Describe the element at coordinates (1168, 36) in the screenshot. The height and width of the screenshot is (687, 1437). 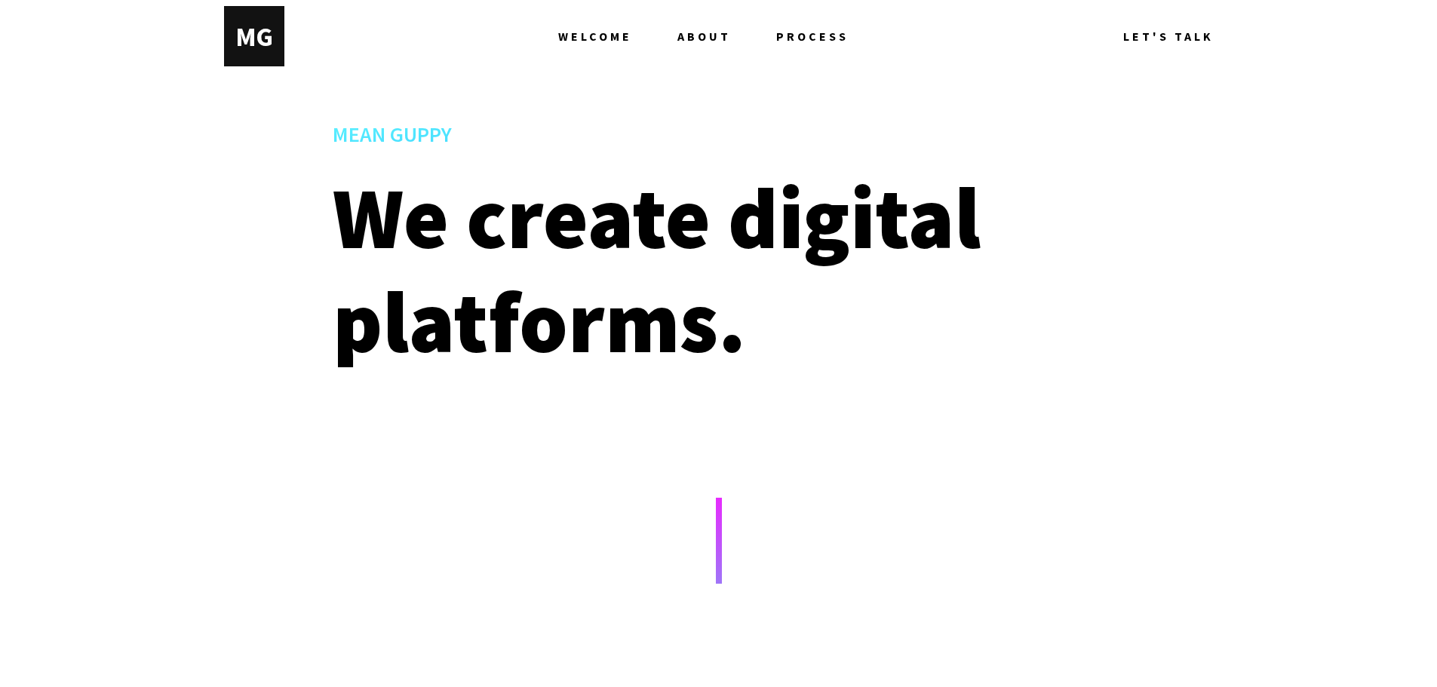
I see `span: LET'S TALK` at that location.